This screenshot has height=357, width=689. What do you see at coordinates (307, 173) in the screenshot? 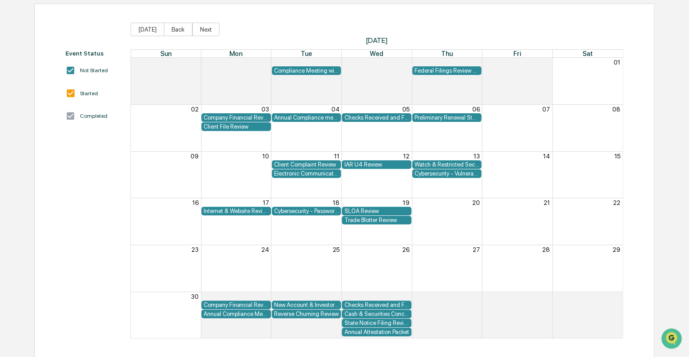
I see `div: Electronic Communication Review` at bounding box center [307, 173].